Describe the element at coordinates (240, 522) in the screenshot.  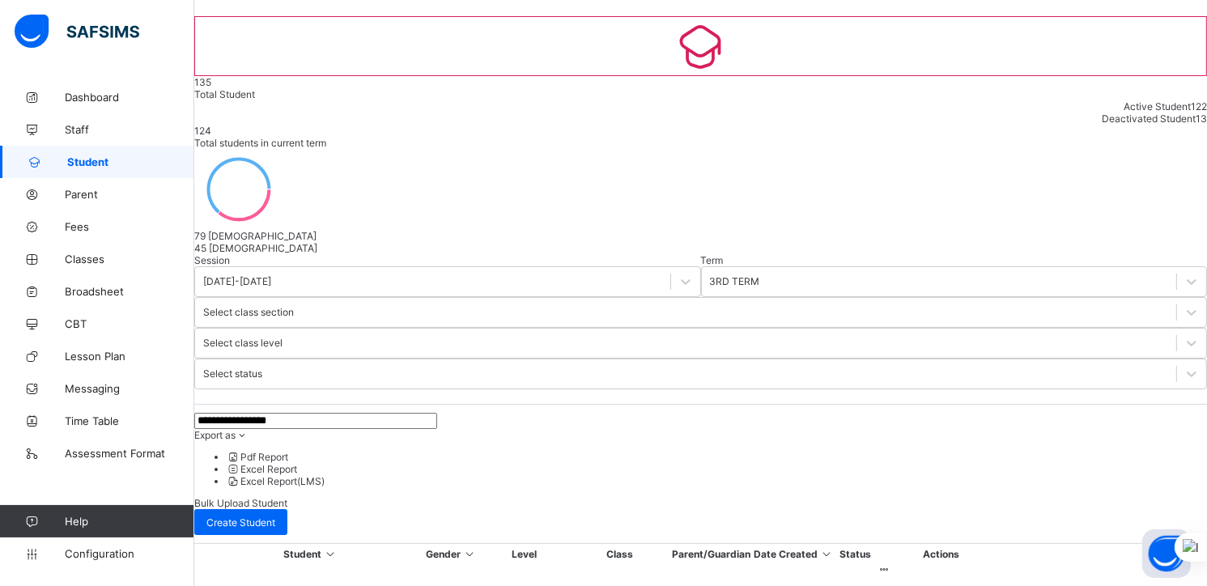
I see `span: Create Student` at that location.